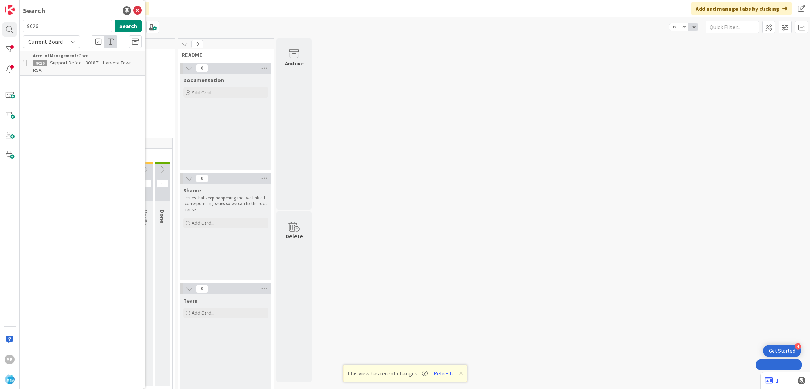 This screenshot has width=810, height=389. What do you see at coordinates (204, 80) in the screenshot?
I see `span: Documentation` at bounding box center [204, 80].